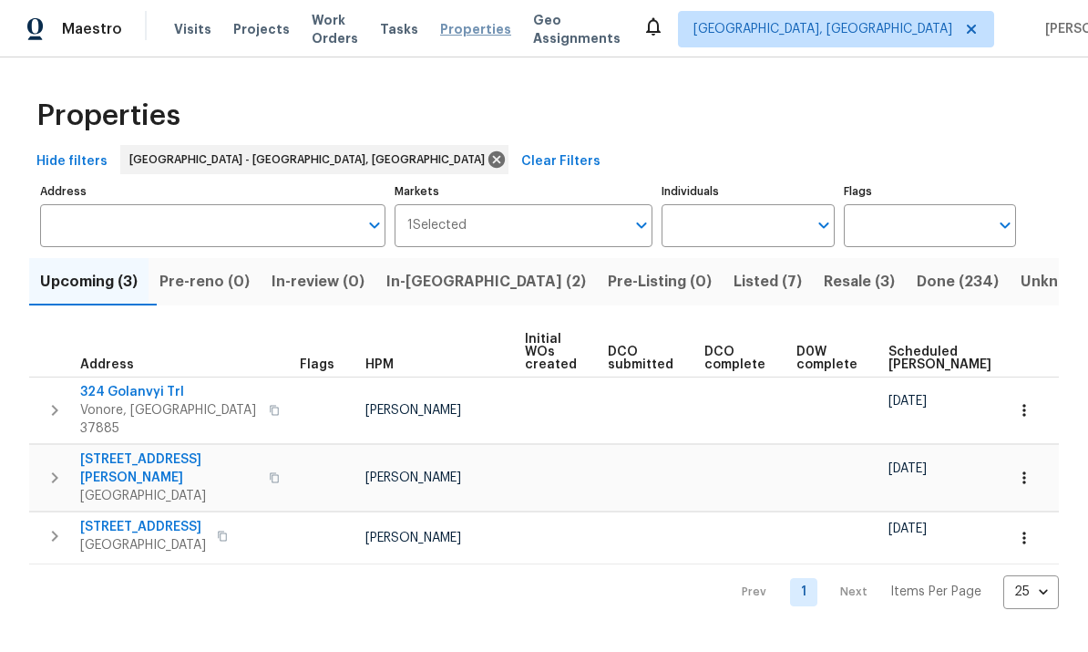  Describe the element at coordinates (204, 282) in the screenshot. I see `span: Pre-reno (0)` at that location.